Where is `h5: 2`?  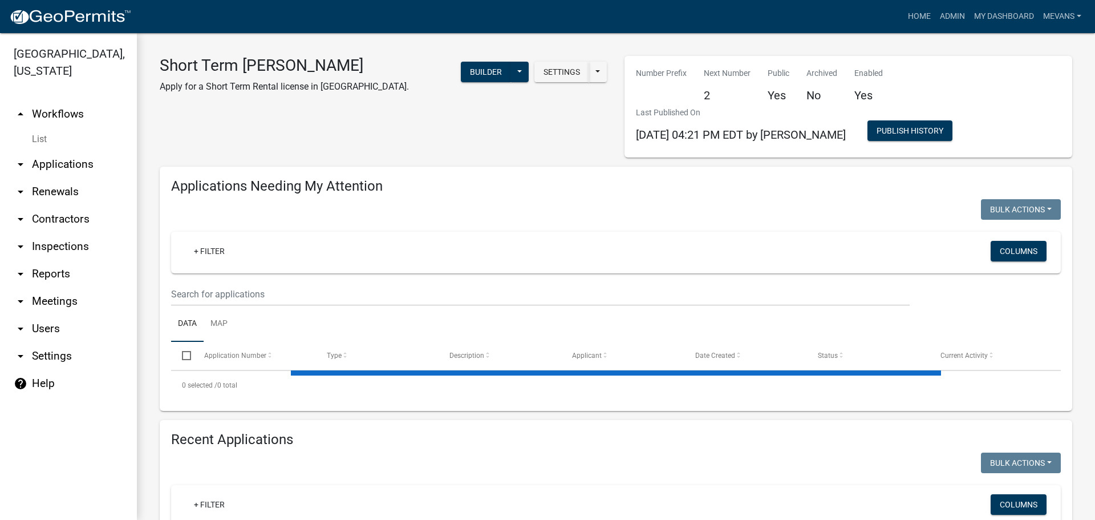
h5: 2 is located at coordinates (727, 95).